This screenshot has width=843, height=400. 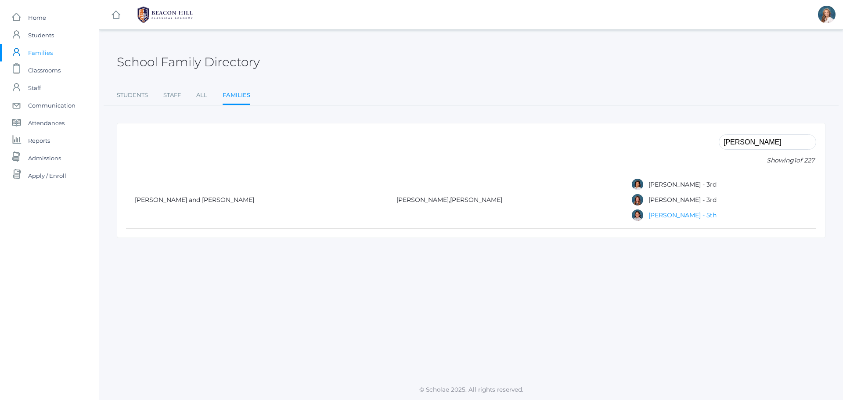 I want to click on span: Classrooms, so click(x=44, y=70).